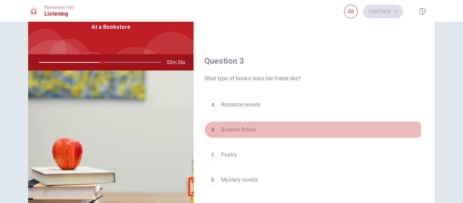 The width and height of the screenshot is (463, 203). Describe the element at coordinates (314, 61) in the screenshot. I see `h4: Question 3` at that location.